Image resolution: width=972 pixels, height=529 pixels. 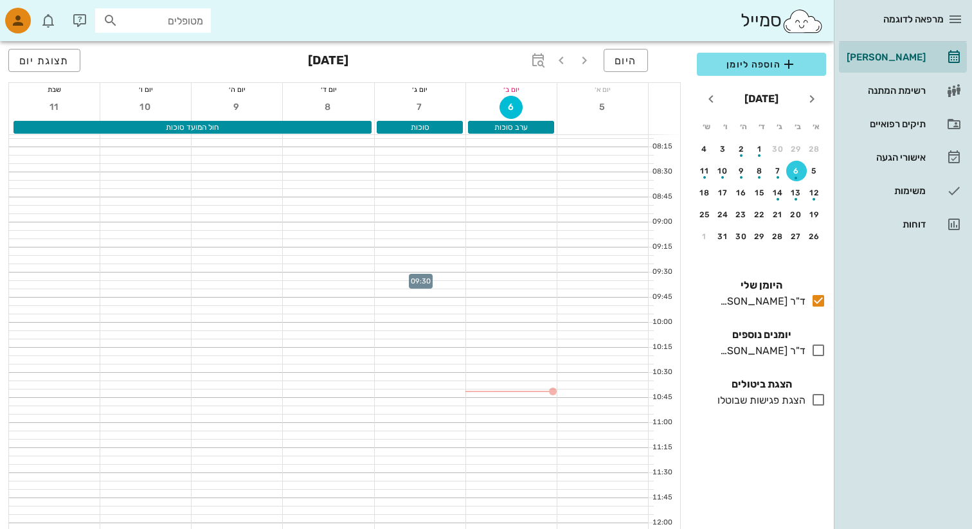 What do you see at coordinates (603, 107) in the screenshot?
I see `span: 5` at bounding box center [603, 107].